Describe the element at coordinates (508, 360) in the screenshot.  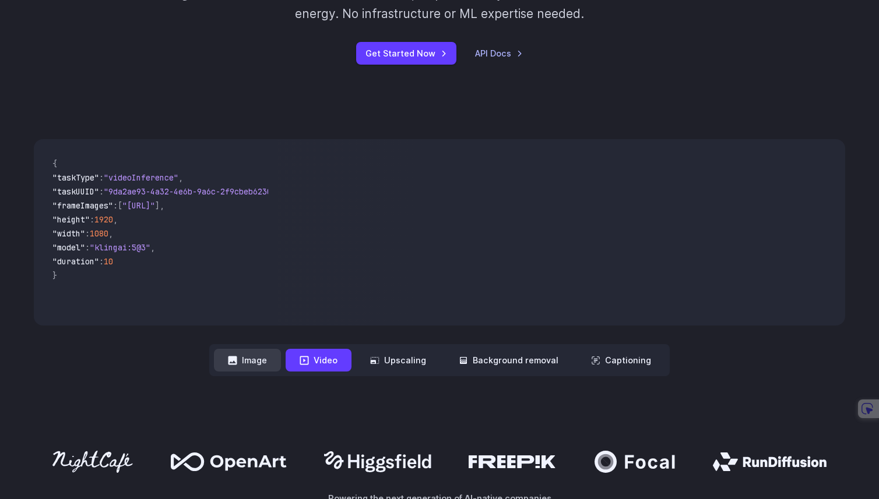
I see `button: Background removal` at that location.